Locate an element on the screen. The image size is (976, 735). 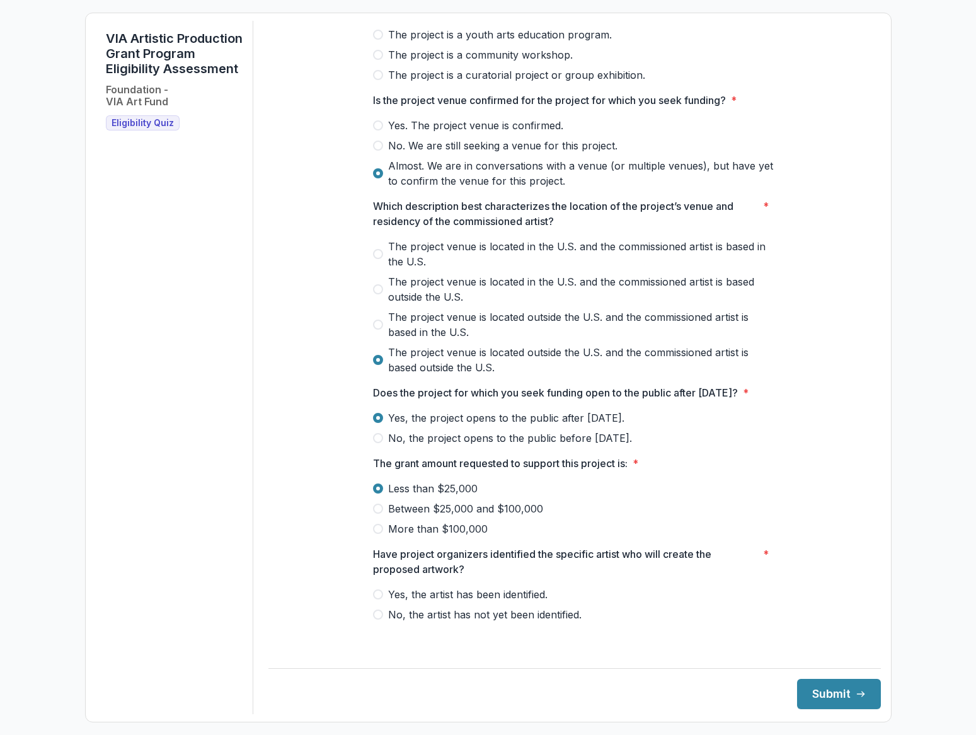
span: Yes, the artist has been identified. is located at coordinates (467, 594).